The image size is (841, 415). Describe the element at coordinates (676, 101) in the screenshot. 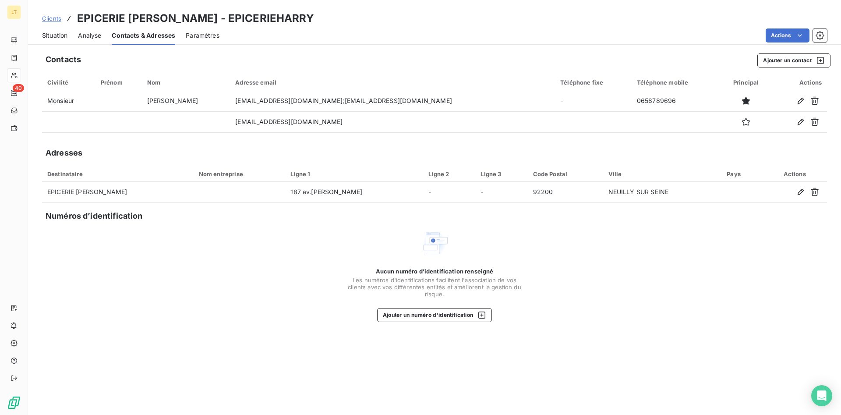

I see `td: 0658789696` at that location.